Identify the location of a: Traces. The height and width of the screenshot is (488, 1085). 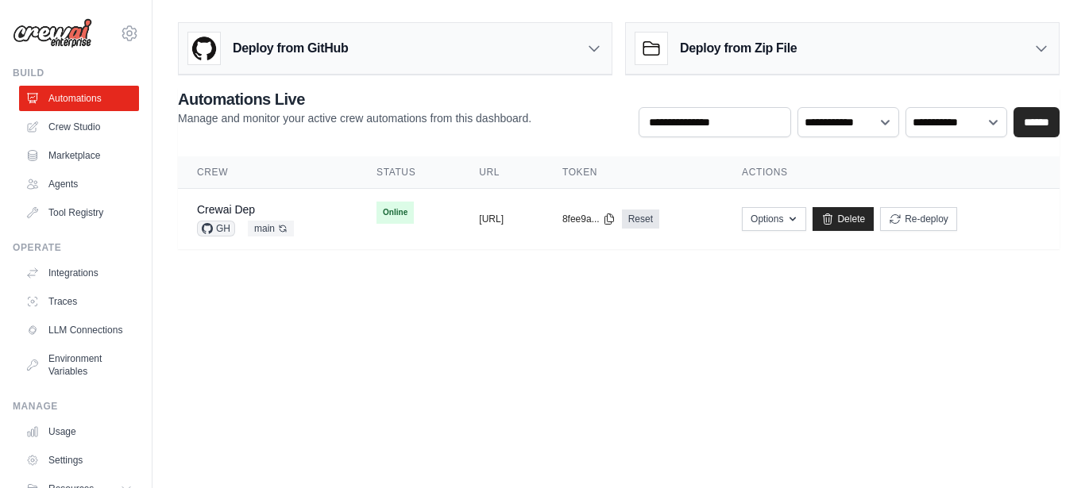
(79, 302).